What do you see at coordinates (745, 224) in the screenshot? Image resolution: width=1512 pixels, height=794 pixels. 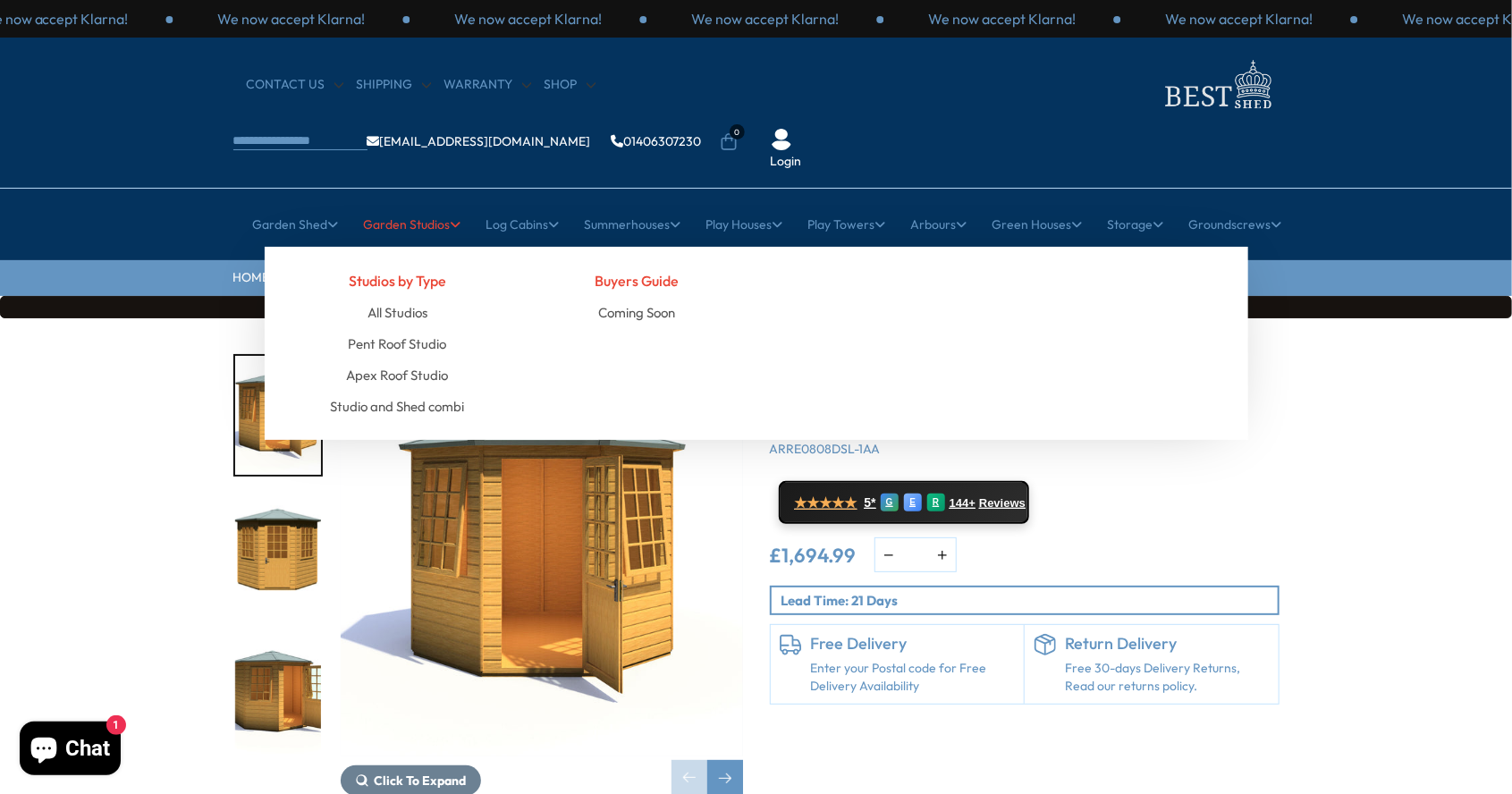 I see `a: Play Houses` at bounding box center [745, 224].